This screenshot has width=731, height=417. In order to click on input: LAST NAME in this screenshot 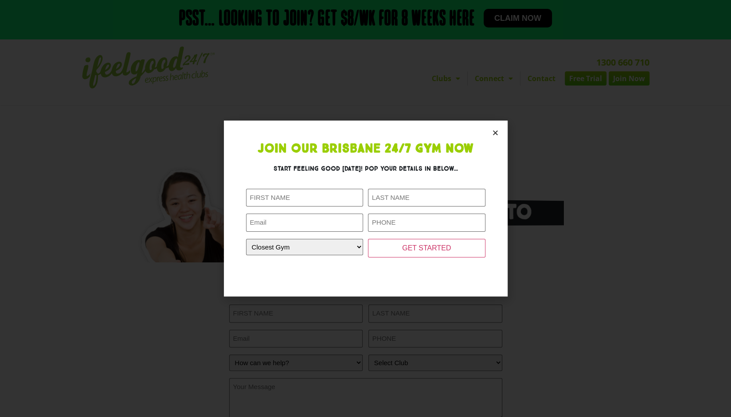, I will do `click(427, 198)`.